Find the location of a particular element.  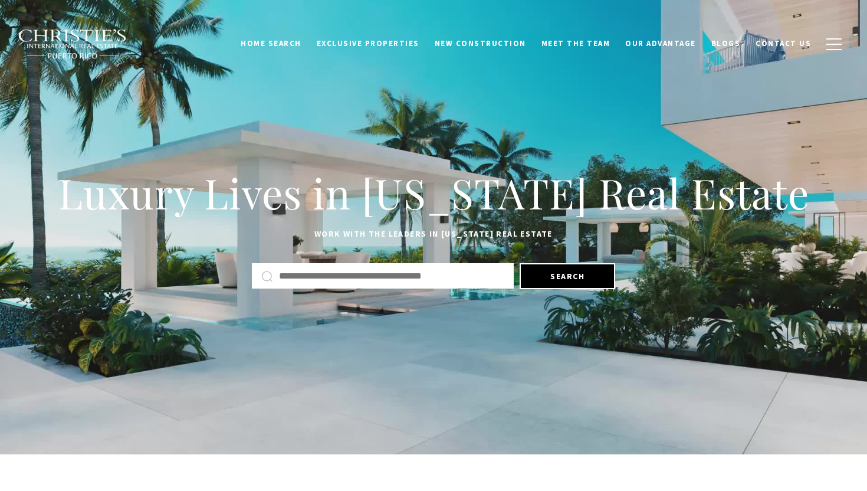

a: Meet the Team is located at coordinates (576, 44).